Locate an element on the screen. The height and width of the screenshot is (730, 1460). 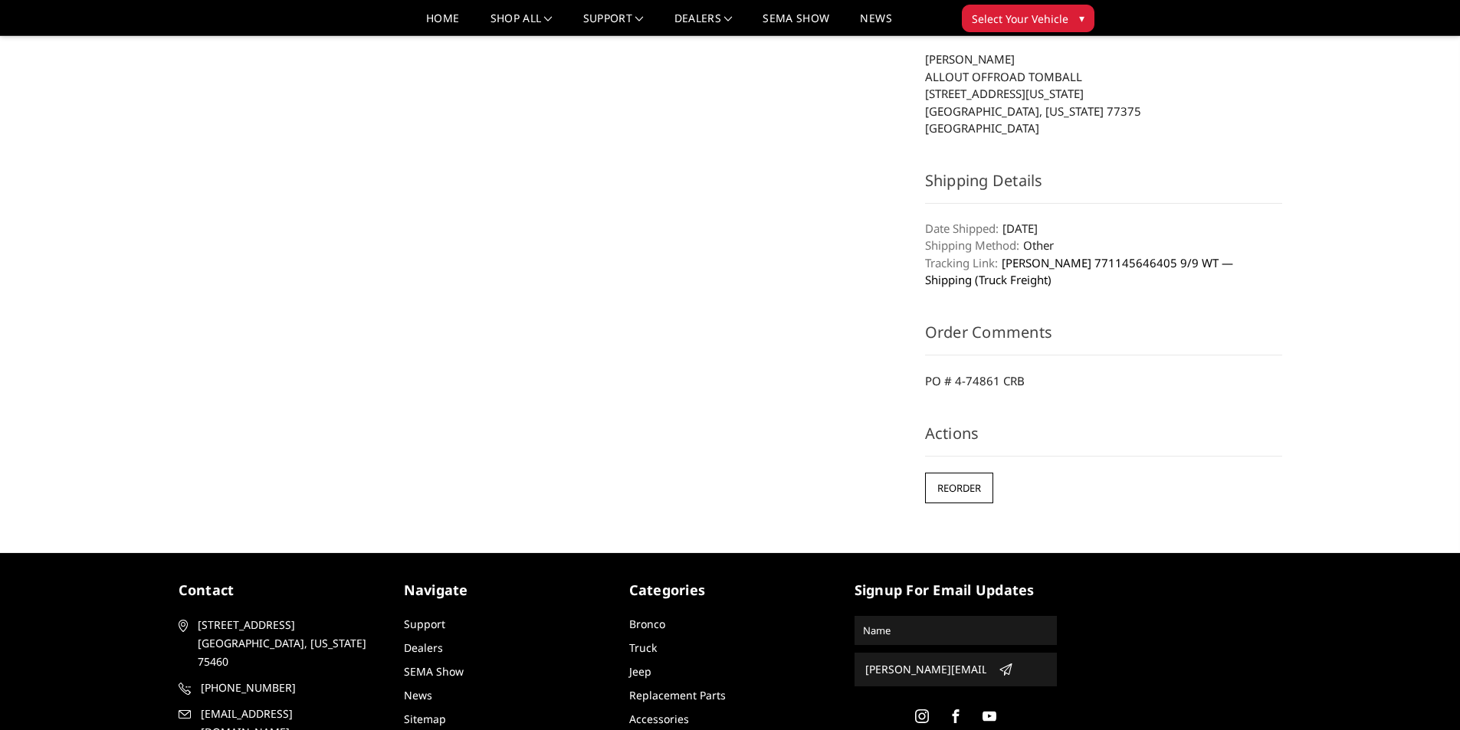
input: Reorder is located at coordinates (958, 488).